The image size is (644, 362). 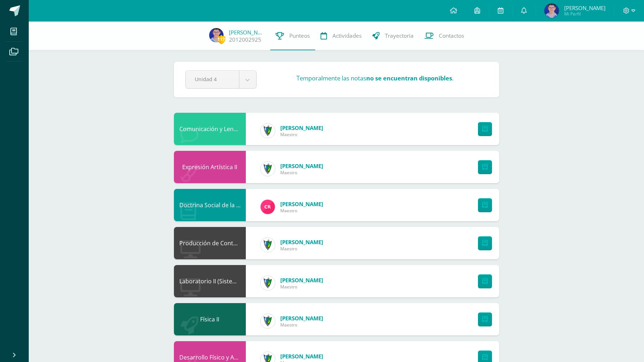 I want to click on div: Laboratorio II (Sistema Operativo Macintoch), so click(x=210, y=281).